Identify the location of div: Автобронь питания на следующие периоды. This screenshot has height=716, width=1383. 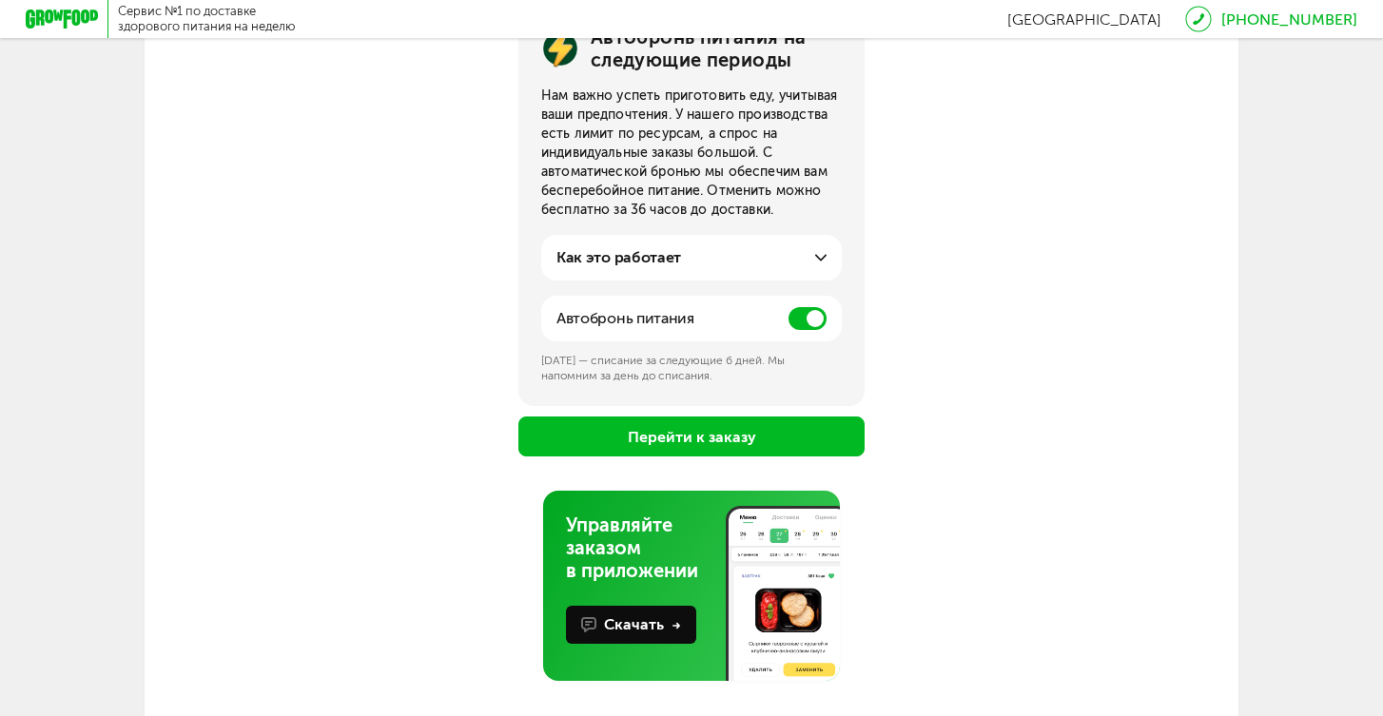
(716, 49).